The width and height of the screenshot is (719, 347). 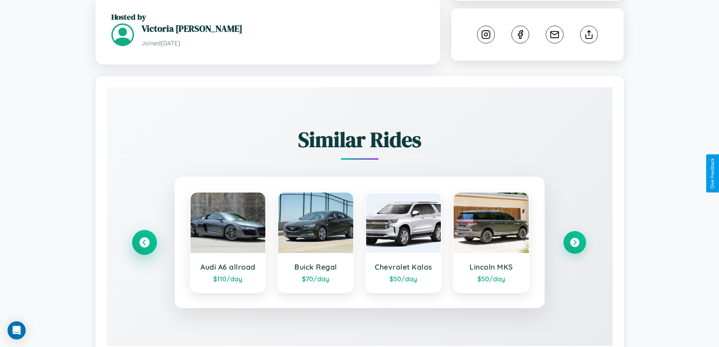 I want to click on h3: Chevrolet Kalos, so click(x=403, y=267).